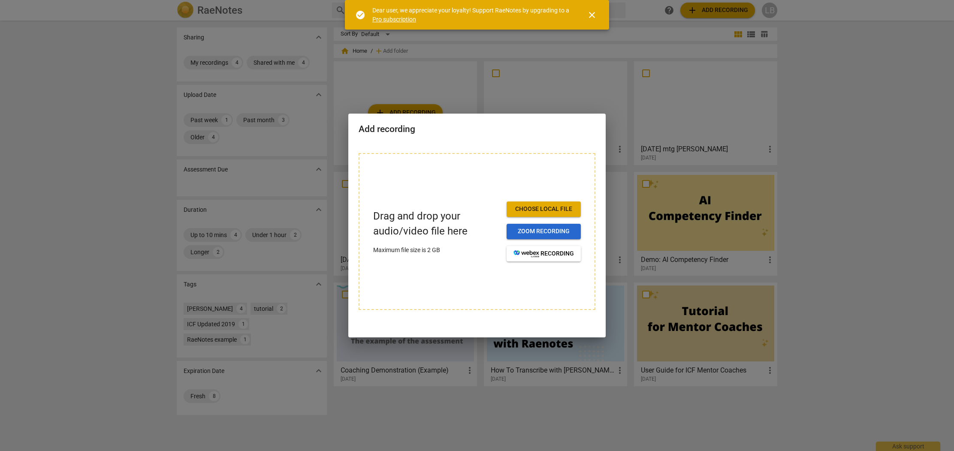 Image resolution: width=954 pixels, height=451 pixels. Describe the element at coordinates (543, 232) in the screenshot. I see `span: Zoom recording` at that location.